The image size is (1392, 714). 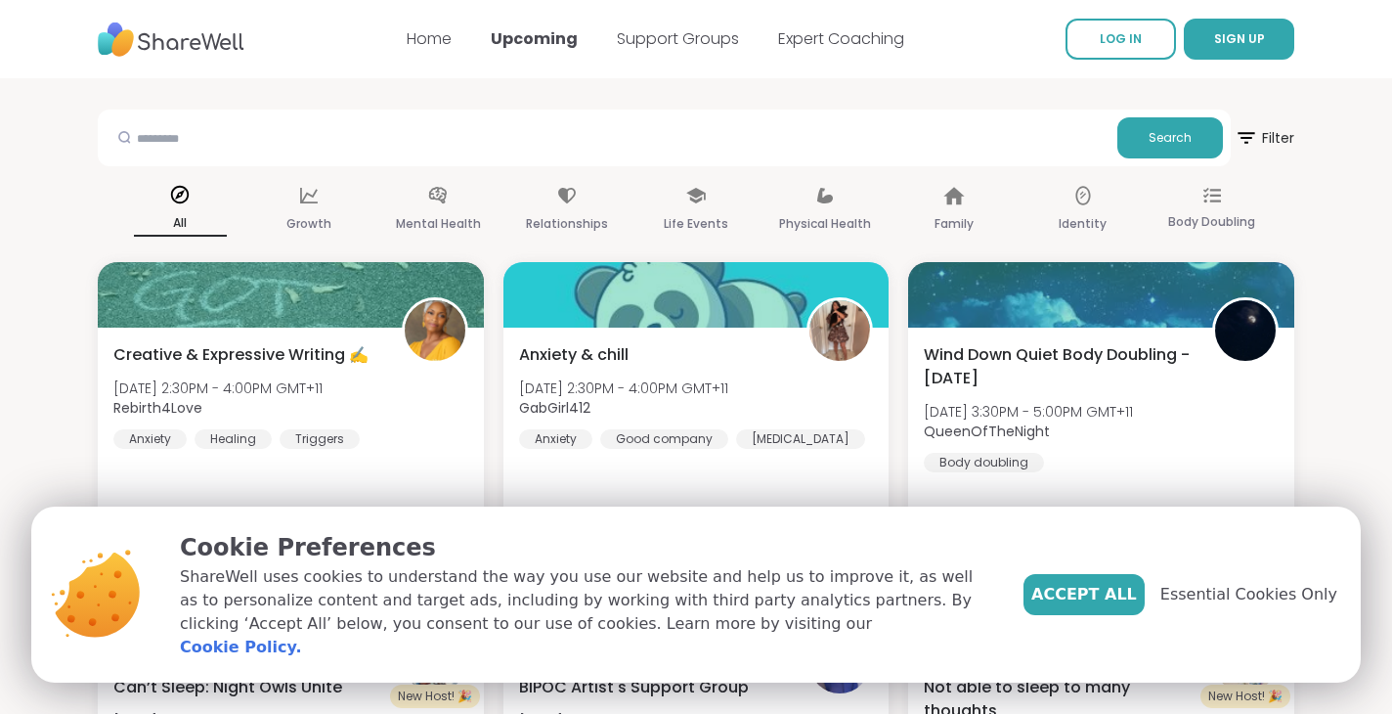 What do you see at coordinates (1246, 330) in the screenshot?
I see `img: QueenOfTheNight` at bounding box center [1246, 330].